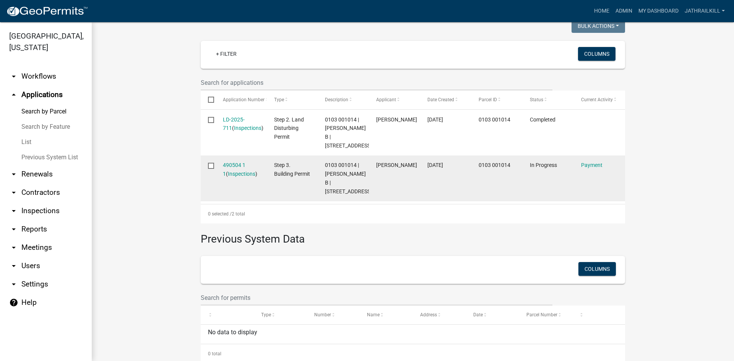 Image resolution: width=734 pixels, height=361 pixels. What do you see at coordinates (226, 54) in the screenshot?
I see `a: + Filter` at bounding box center [226, 54].